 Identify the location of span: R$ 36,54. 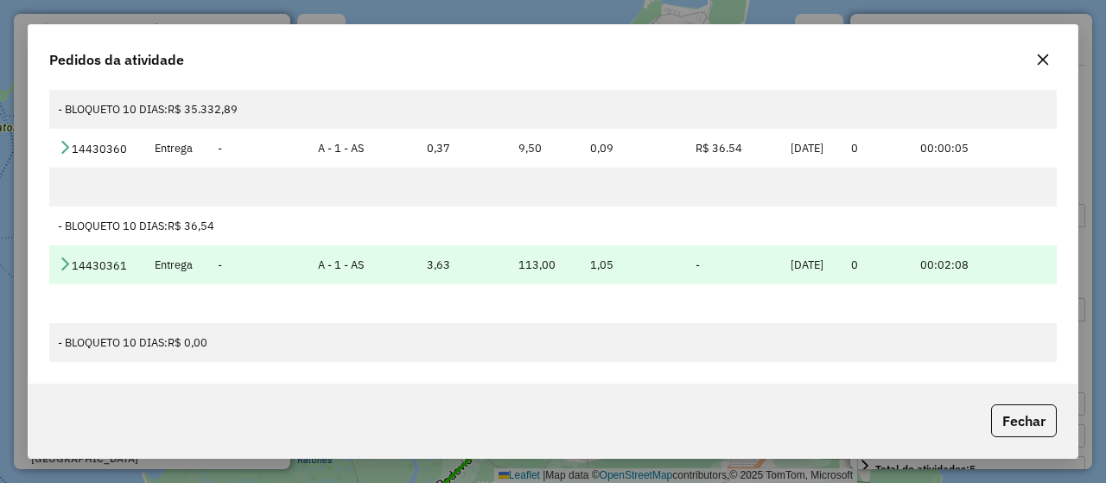
(191, 225).